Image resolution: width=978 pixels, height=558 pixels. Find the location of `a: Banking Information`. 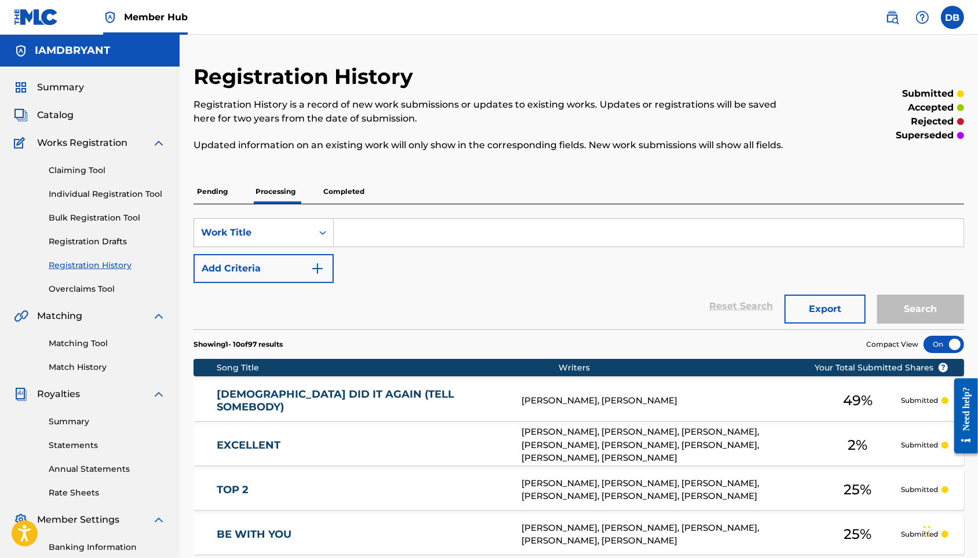

a: Banking Information is located at coordinates (107, 547).